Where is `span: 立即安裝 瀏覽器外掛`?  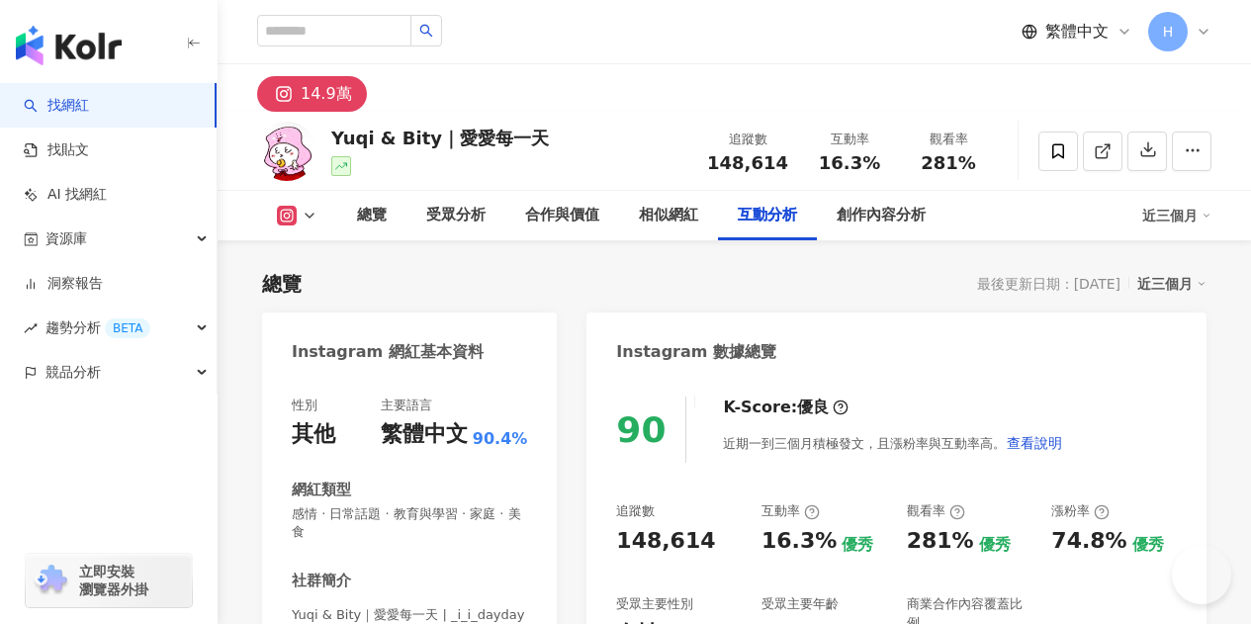 span: 立即安裝 瀏覽器外掛 is located at coordinates (114, 580).